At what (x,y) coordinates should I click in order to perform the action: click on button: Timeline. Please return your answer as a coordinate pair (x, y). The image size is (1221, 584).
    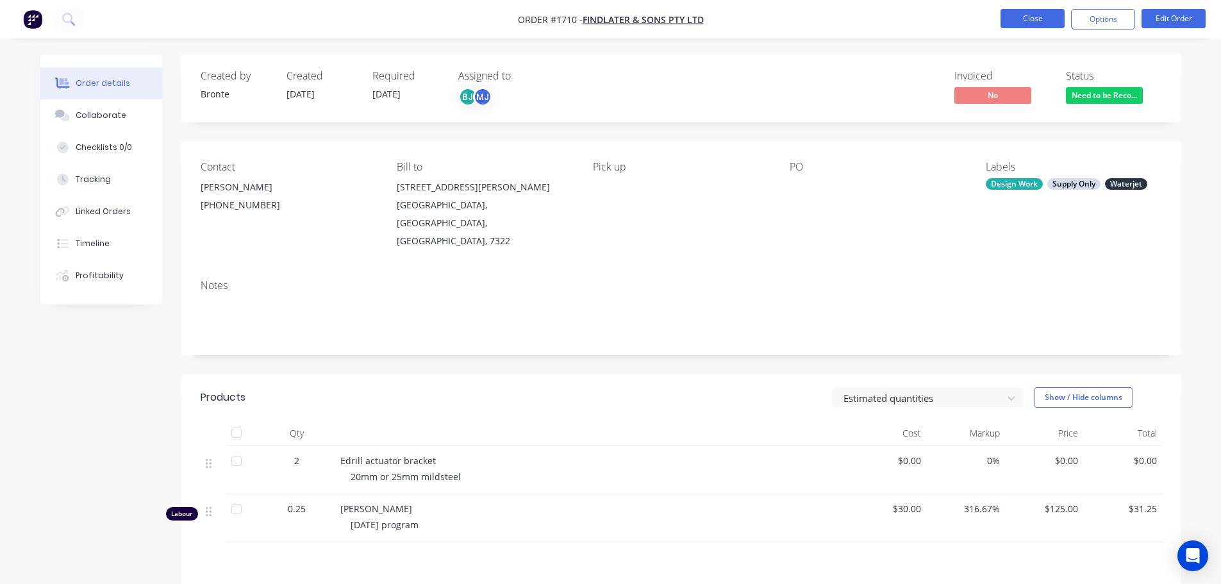
    Looking at the image, I should click on (101, 244).